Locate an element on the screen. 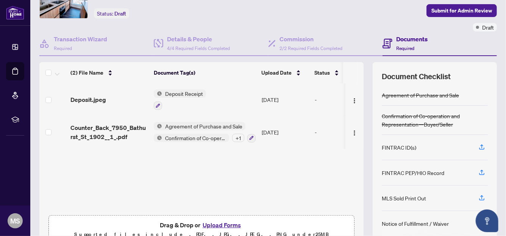 Image resolution: width=506 pixels, height=236 pixels. span: Document Checklist is located at coordinates (416, 76).